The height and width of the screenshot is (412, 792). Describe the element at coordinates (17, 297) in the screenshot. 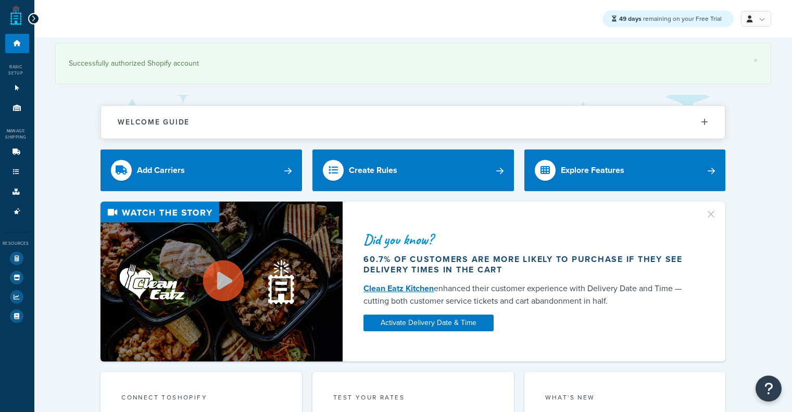

I see `li: Analytics` at that location.